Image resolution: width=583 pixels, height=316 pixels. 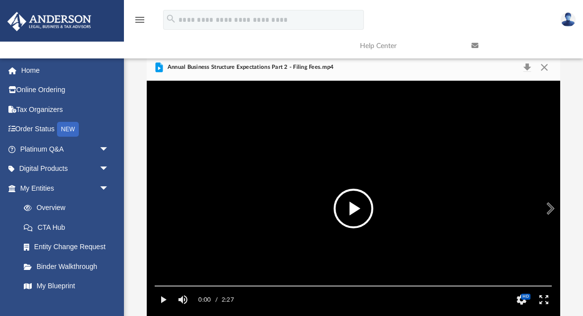 I want to click on a: Tax Due Dates, so click(x=69, y=306).